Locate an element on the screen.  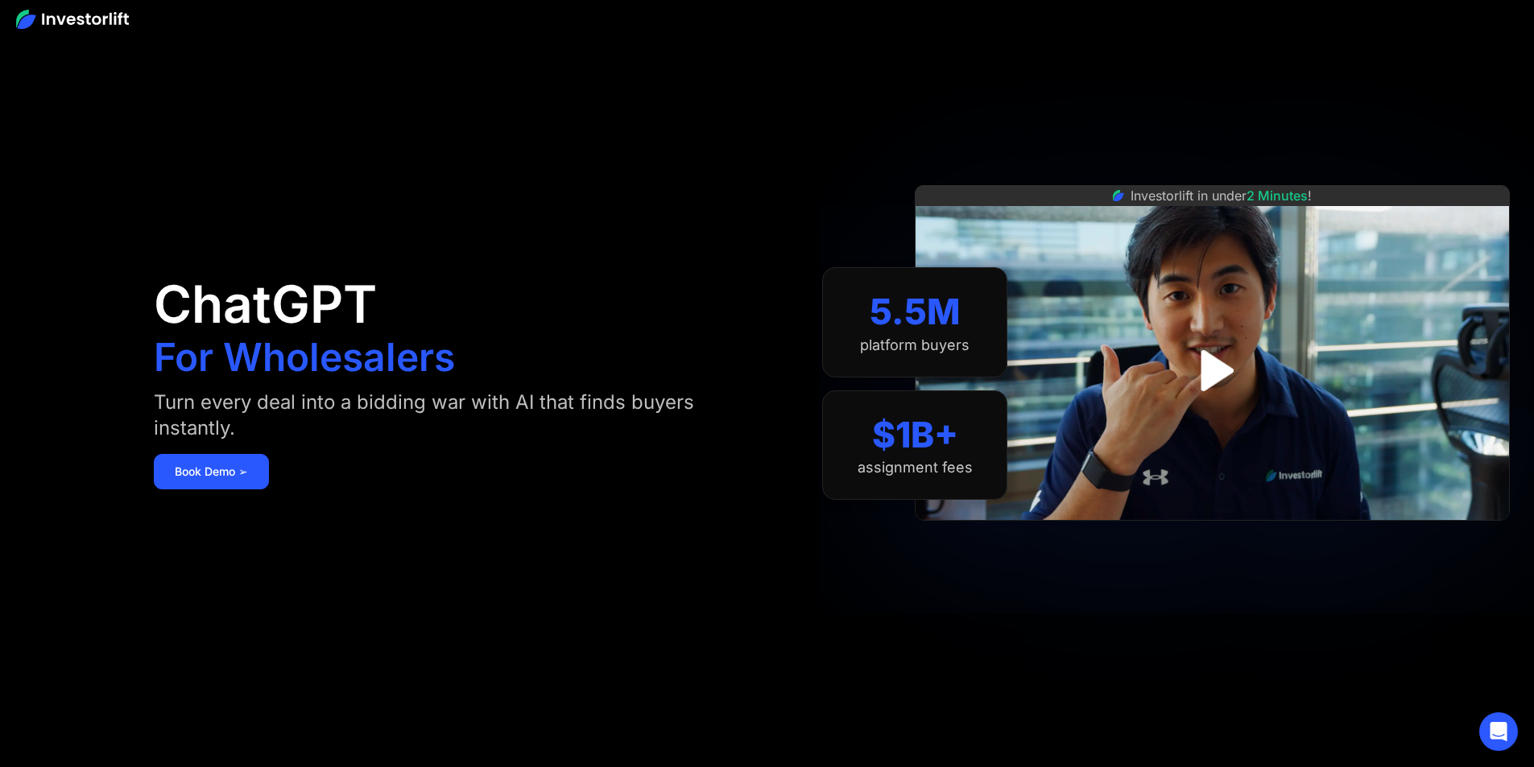
div: Investorlift in under ! is located at coordinates (1221, 196).